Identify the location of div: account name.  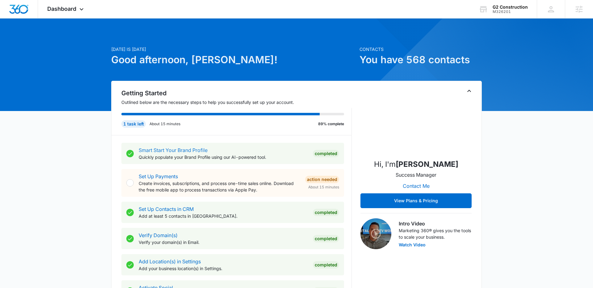
(510, 7).